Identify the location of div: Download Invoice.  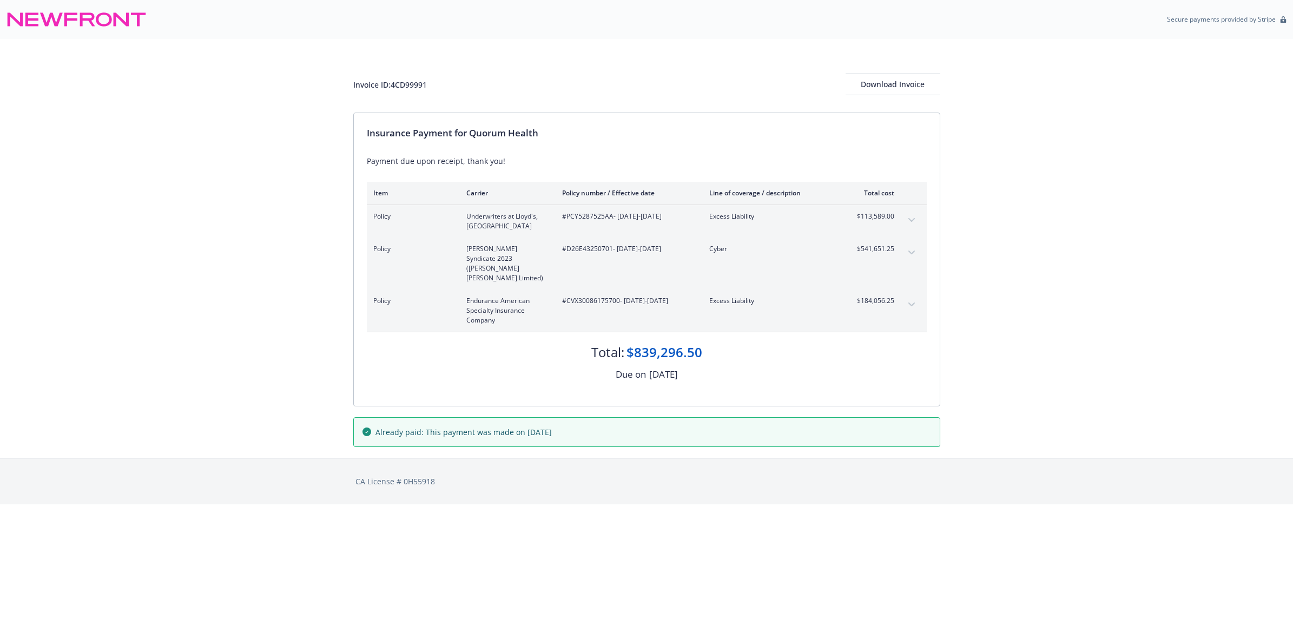
(893, 84).